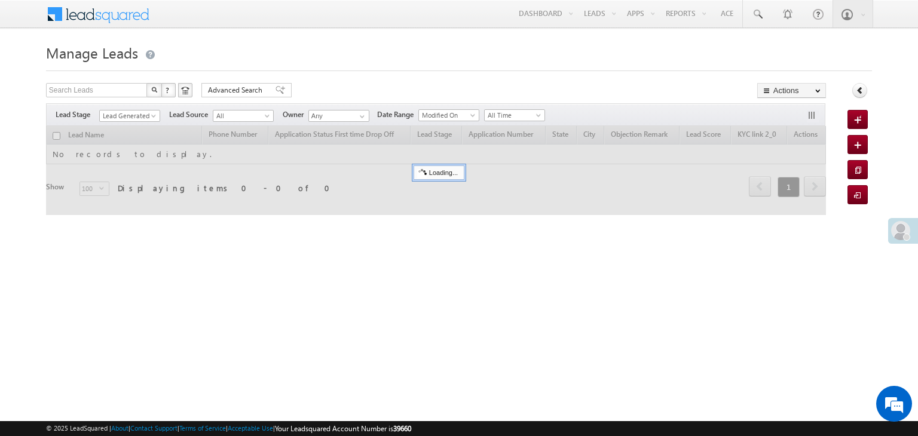 Image resolution: width=918 pixels, height=436 pixels. I want to click on a: All, so click(243, 116).